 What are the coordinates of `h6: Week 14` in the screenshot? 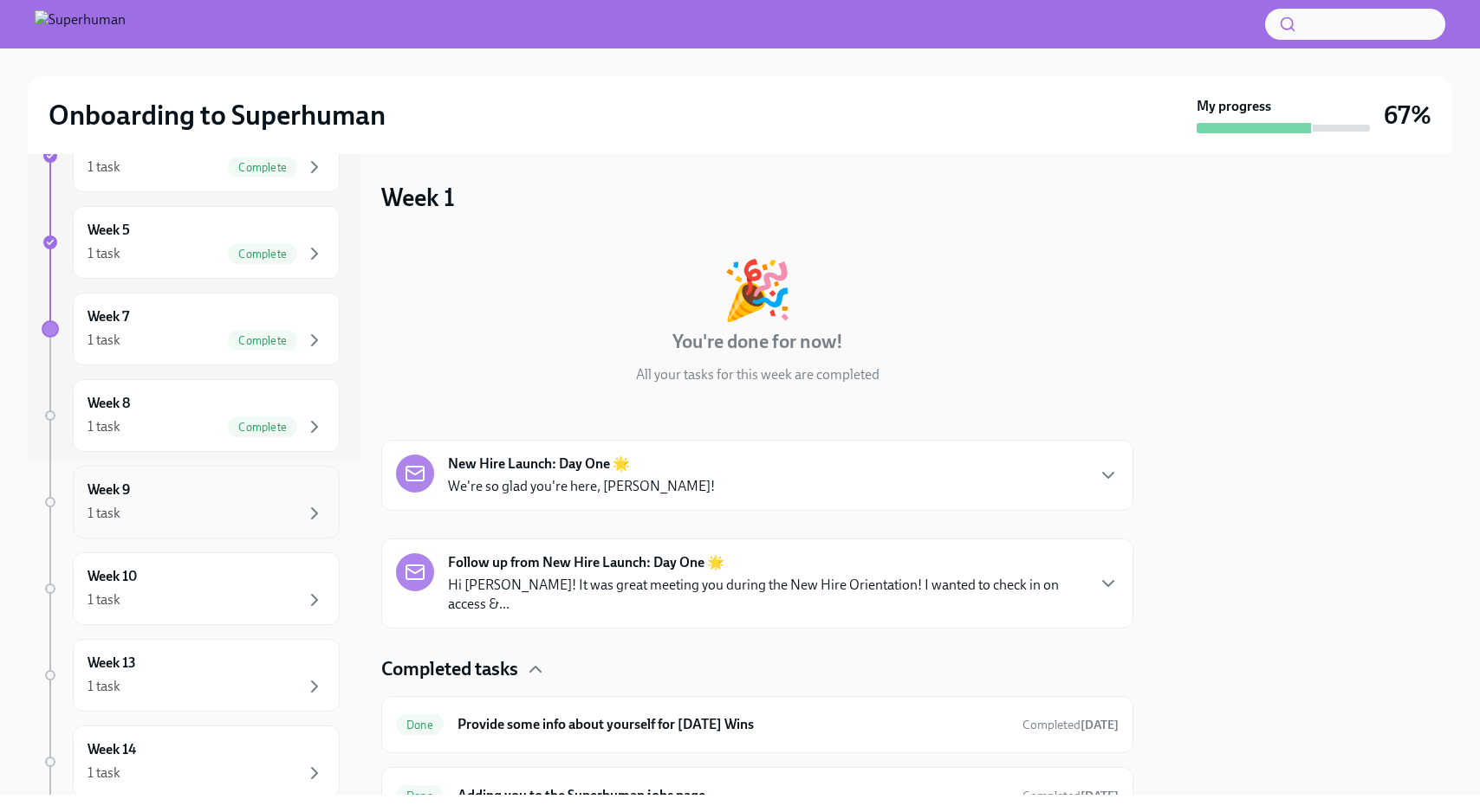 It's located at (112, 750).